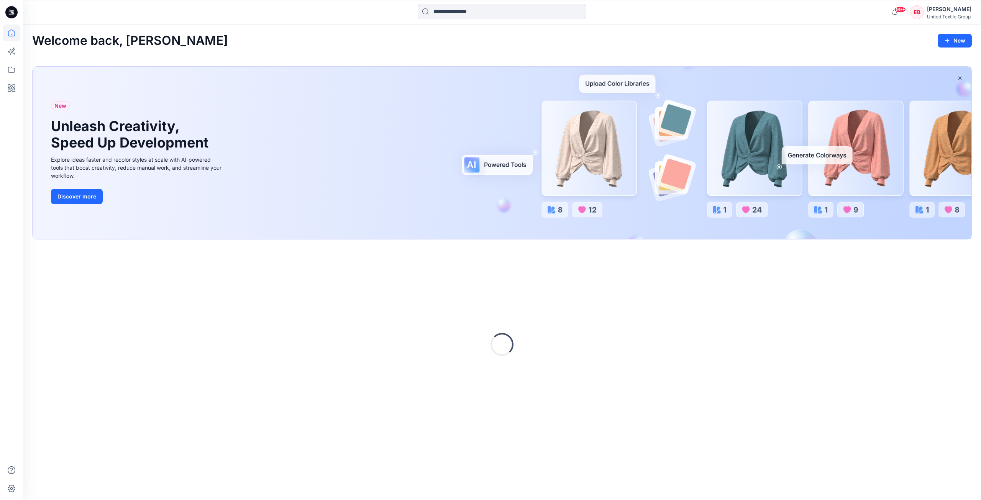 This screenshot has width=981, height=500. I want to click on button: New, so click(955, 41).